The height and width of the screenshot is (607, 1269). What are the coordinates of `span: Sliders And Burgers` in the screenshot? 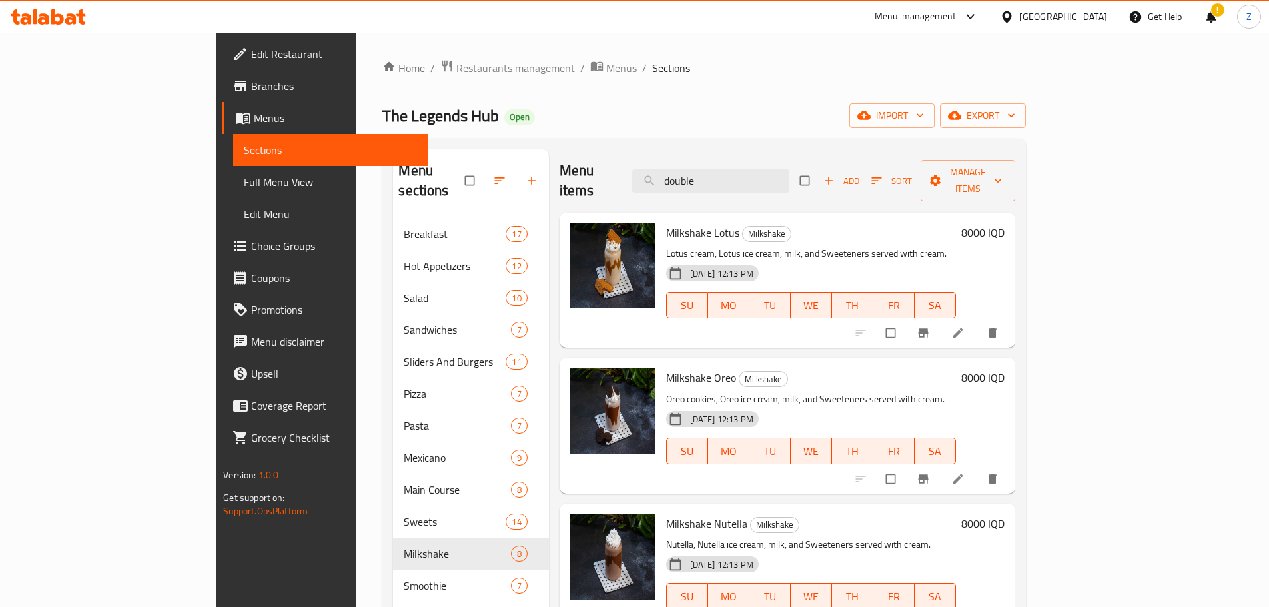 It's located at (454, 362).